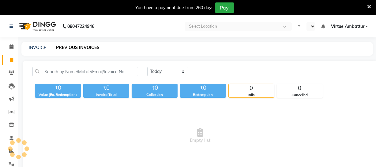  Describe the element at coordinates (37, 47) in the screenshot. I see `a: INVOICE` at that location.